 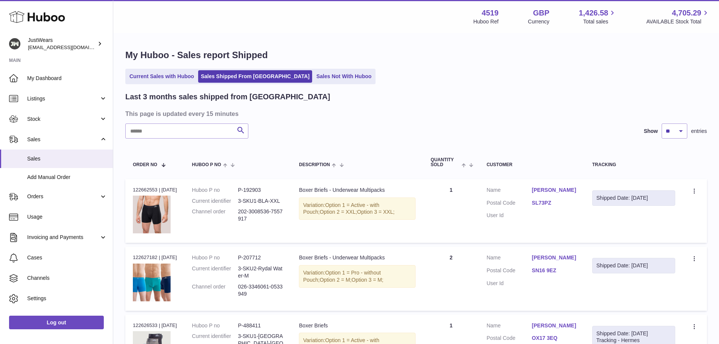 I want to click on dd: P-207712, so click(x=261, y=258).